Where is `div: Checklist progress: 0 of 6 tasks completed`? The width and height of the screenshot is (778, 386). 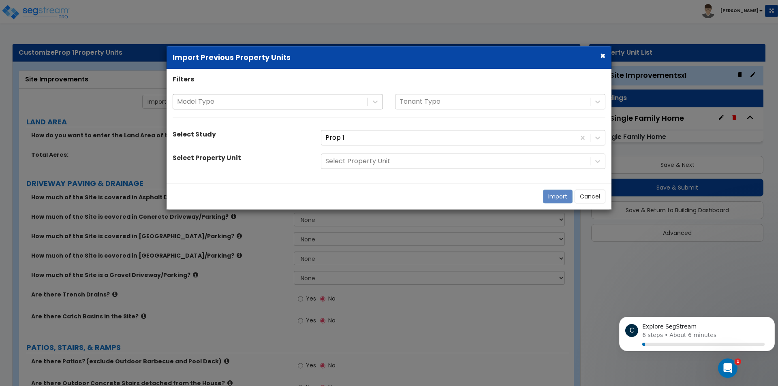 div: Checklist progress: 0 of 6 tasks completed is located at coordinates (88, 31).